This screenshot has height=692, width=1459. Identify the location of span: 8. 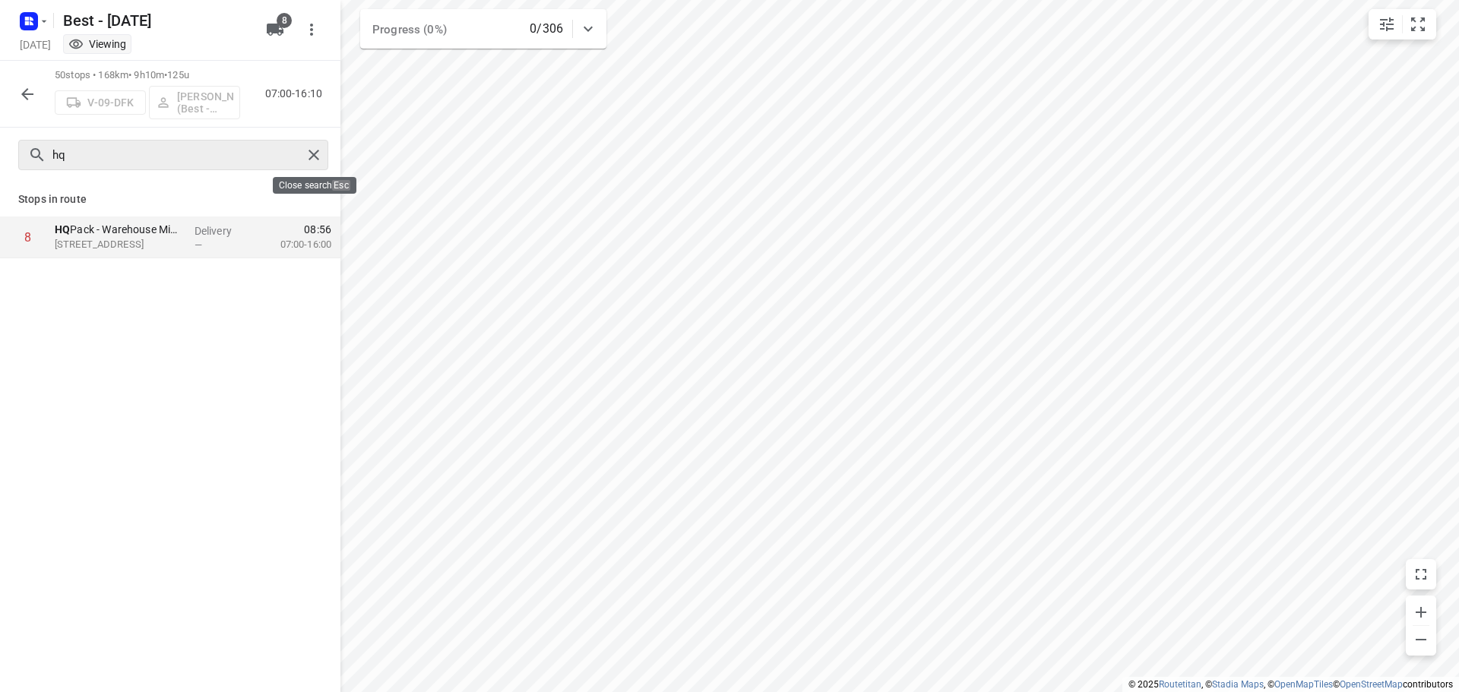
(284, 21).